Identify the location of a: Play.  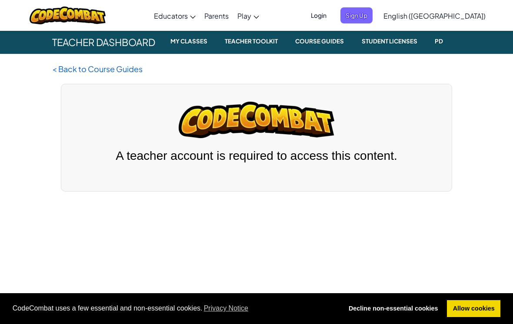
(248, 16).